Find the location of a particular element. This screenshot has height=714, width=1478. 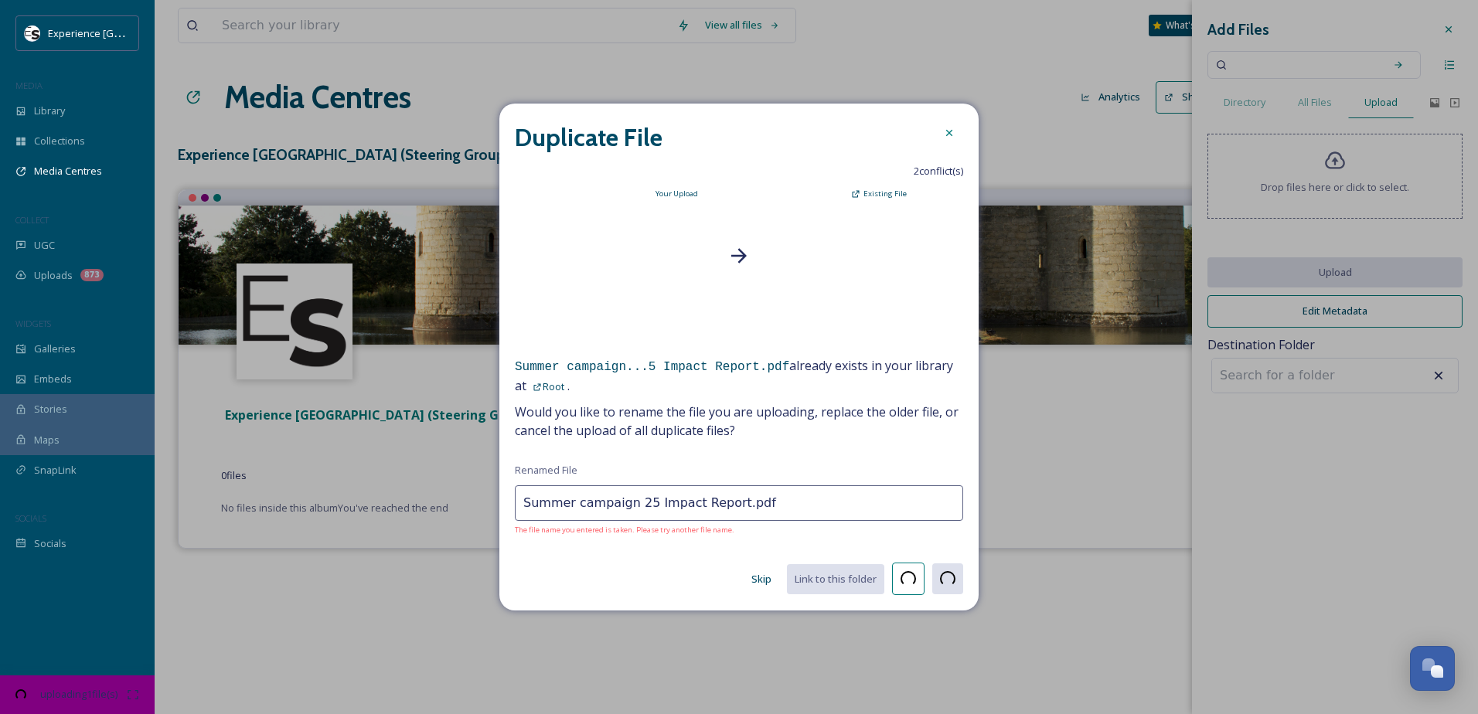

h2: Duplicate File is located at coordinates (588, 138).